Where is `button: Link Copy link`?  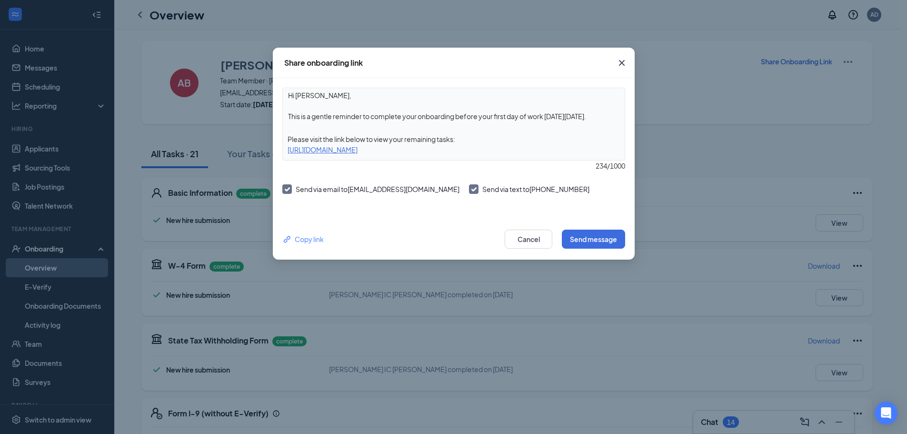
button: Link Copy link is located at coordinates (303, 239).